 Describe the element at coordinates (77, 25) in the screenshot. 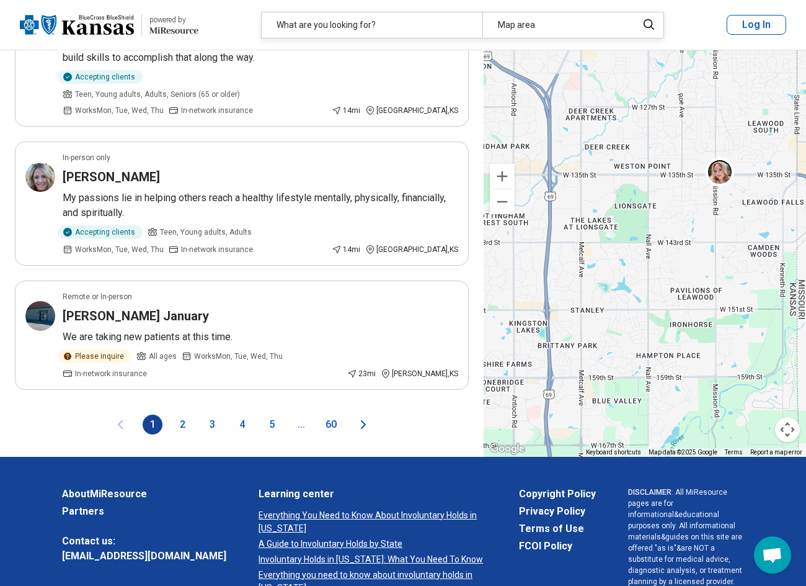

I see `img: Blue Cross Blue Shield Kansas` at that location.